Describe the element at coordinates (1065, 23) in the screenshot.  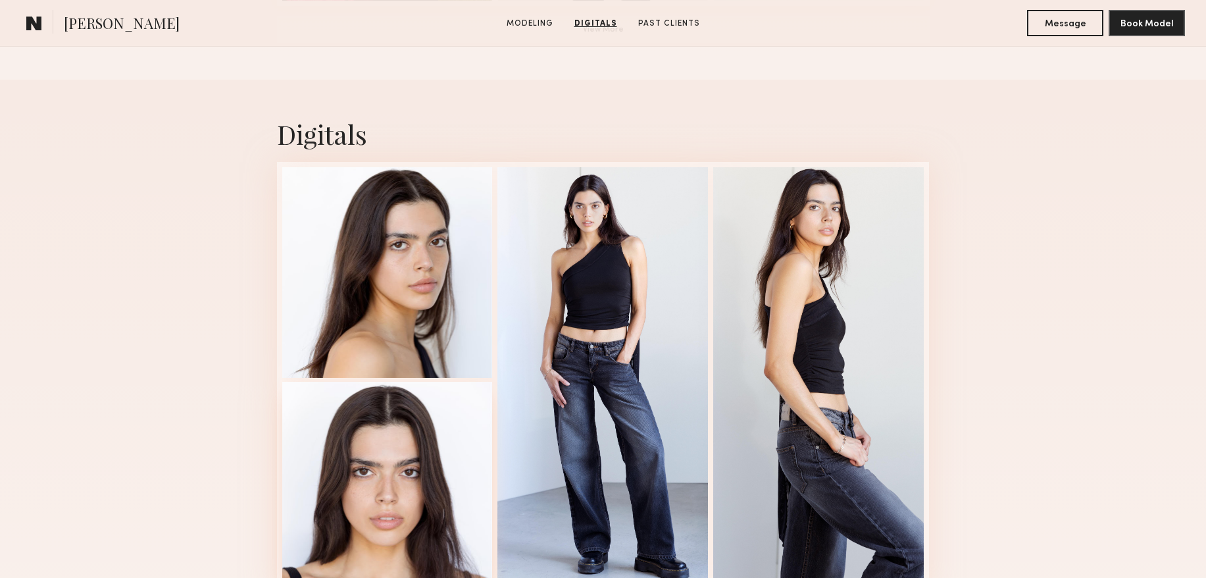
I see `button: Message` at that location.